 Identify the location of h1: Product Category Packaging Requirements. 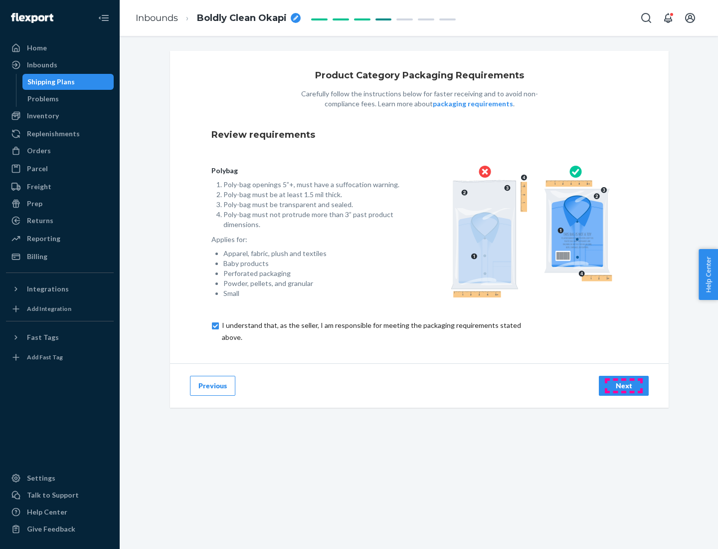
(419, 76).